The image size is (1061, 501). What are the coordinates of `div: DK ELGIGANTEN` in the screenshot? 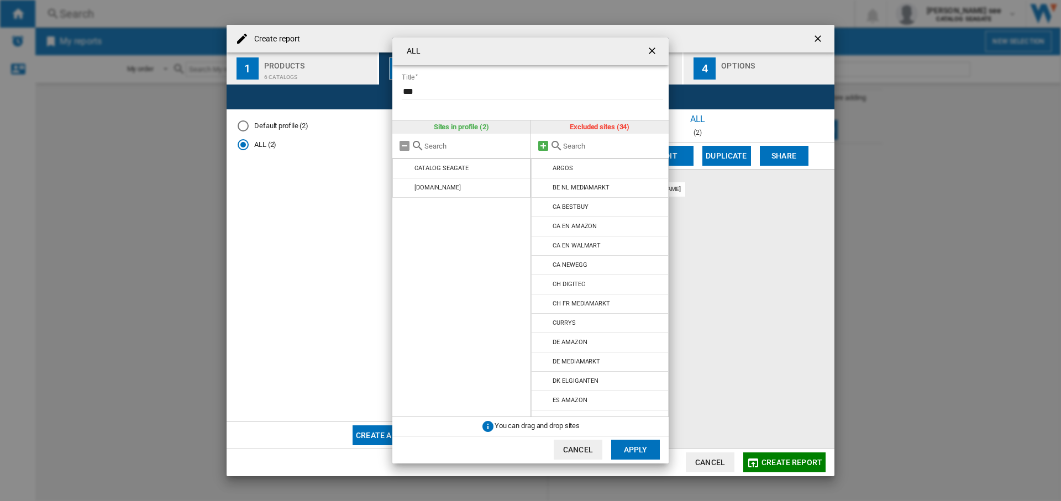 It's located at (575, 381).